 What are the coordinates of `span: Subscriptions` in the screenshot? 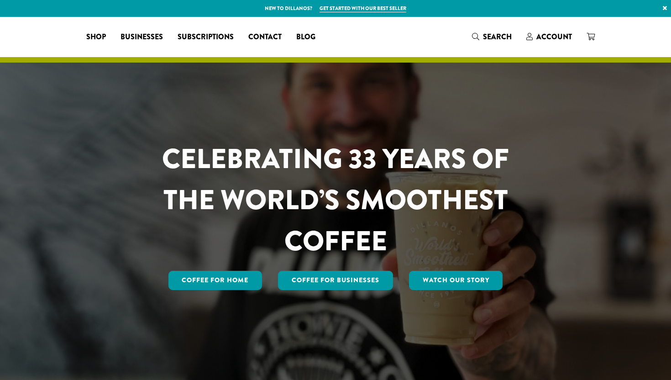 It's located at (205, 37).